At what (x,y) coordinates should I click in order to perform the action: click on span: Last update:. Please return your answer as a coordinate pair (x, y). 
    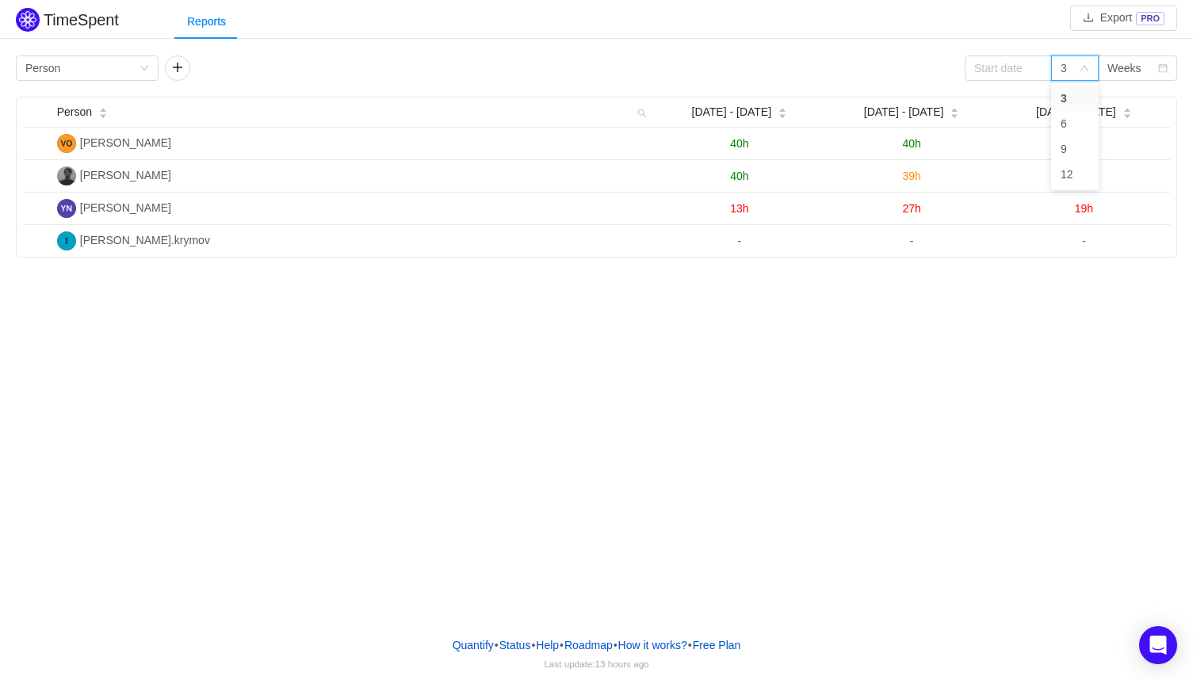
    Looking at the image, I should click on (596, 663).